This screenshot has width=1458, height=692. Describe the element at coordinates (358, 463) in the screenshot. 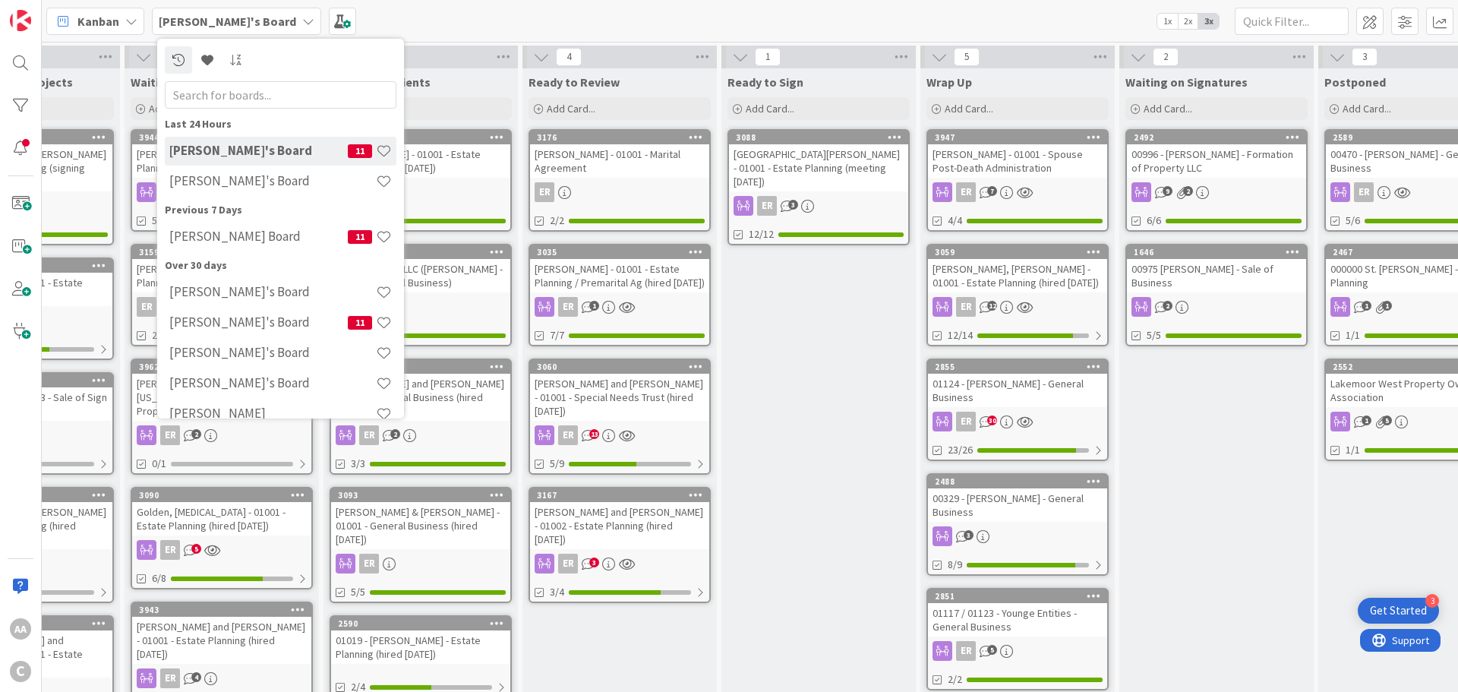

I see `span: 3/3` at that location.